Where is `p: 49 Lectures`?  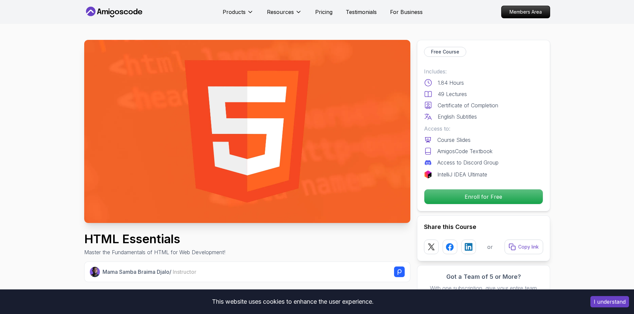 p: 49 Lectures is located at coordinates (452, 94).